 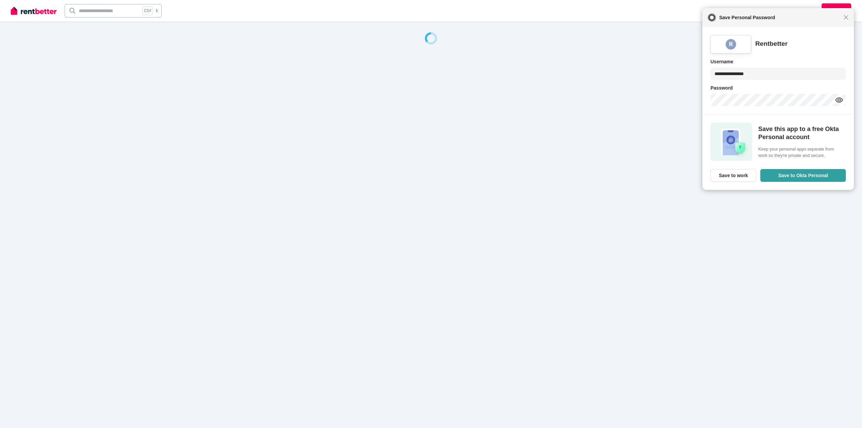 I want to click on span: Ctrl, so click(x=148, y=11).